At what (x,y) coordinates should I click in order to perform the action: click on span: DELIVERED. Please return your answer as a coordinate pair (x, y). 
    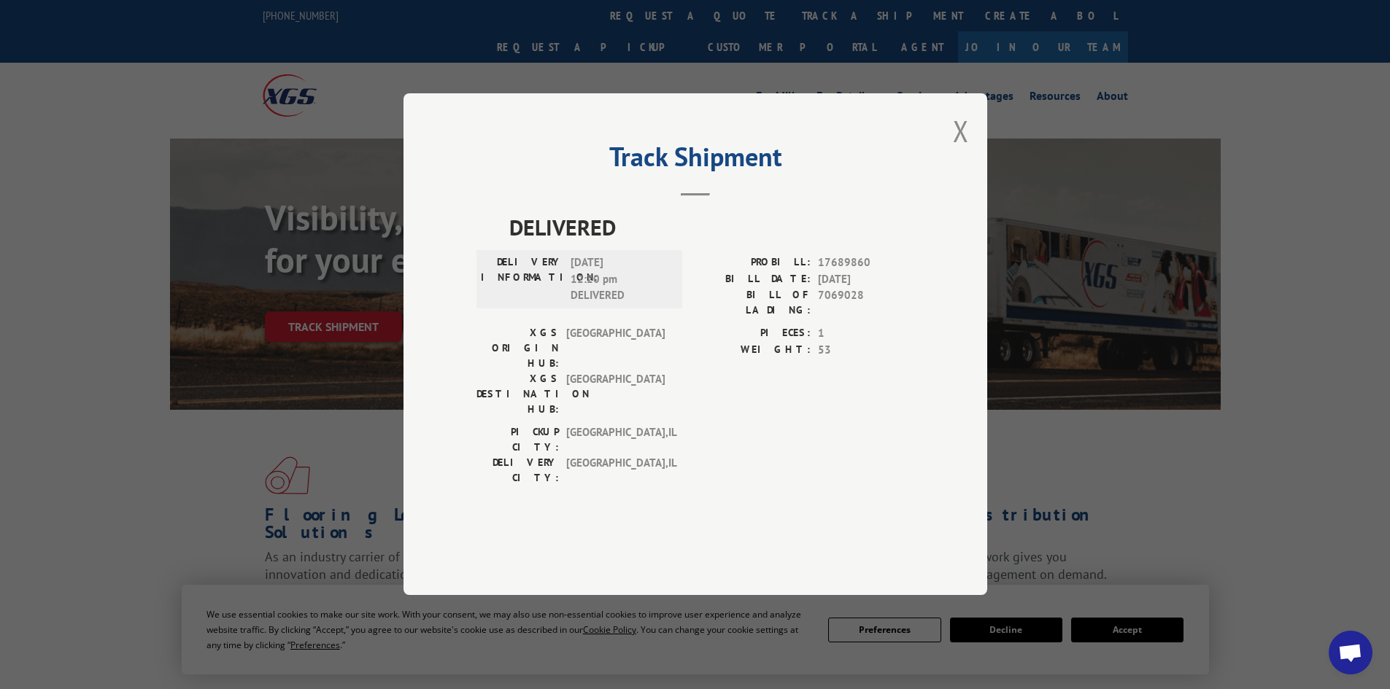
    Looking at the image, I should click on (711, 228).